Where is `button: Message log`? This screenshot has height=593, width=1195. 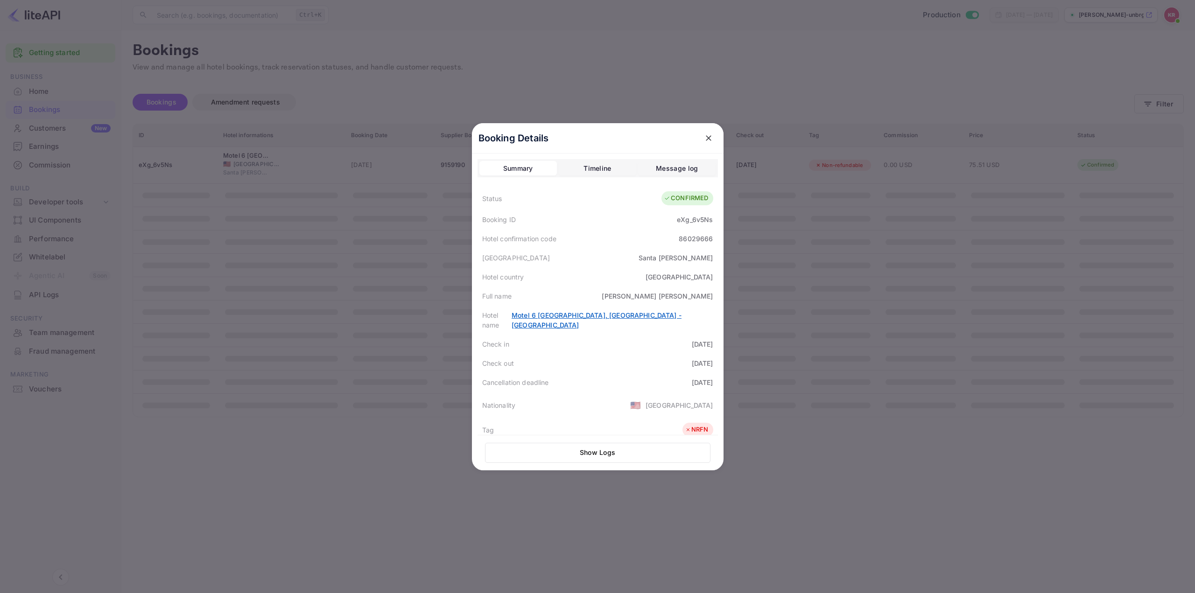
button: Message log is located at coordinates (677, 168).